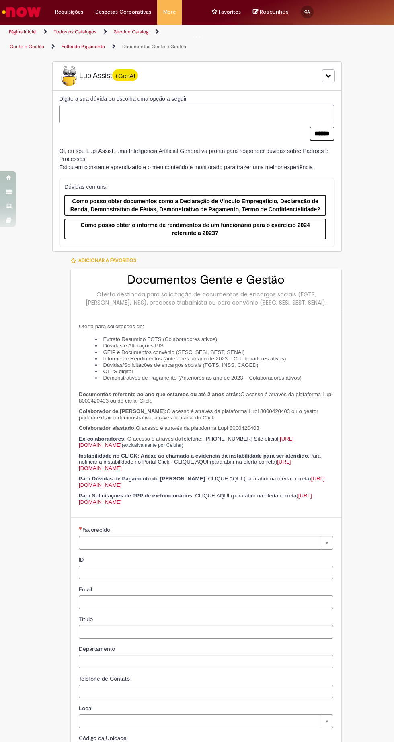  What do you see at coordinates (82, 560) in the screenshot?
I see `span: ID` at bounding box center [82, 560].